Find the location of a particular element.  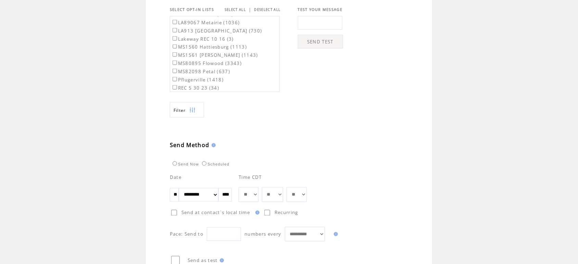

input: MS82098 Petal (637) is located at coordinates (175, 71).